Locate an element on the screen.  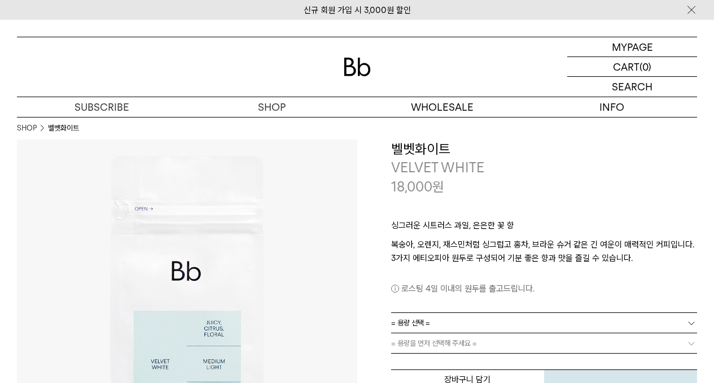
p: SEARCH is located at coordinates (632, 86).